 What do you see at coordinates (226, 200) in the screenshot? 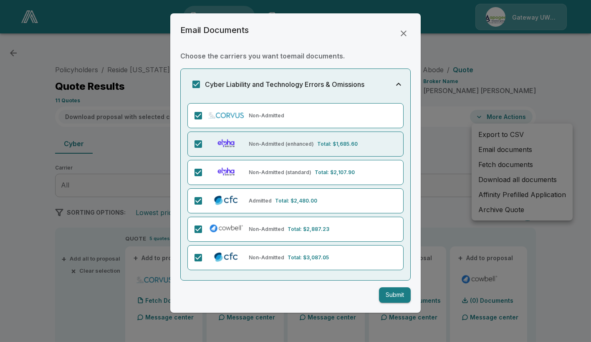
I see `img: CFC (Admitted)` at bounding box center [226, 200].